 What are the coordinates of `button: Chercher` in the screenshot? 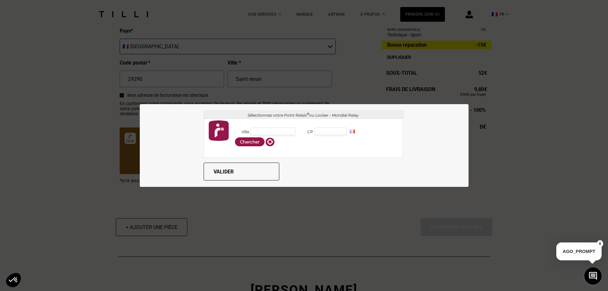 It's located at (249, 142).